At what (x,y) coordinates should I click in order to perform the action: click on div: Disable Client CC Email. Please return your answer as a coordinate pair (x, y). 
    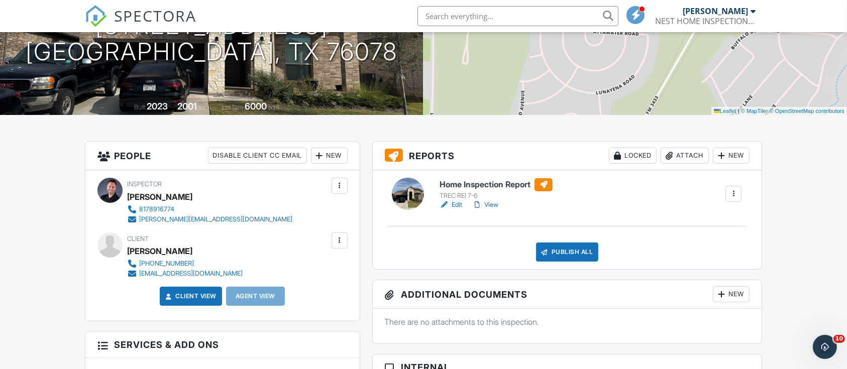
    Looking at the image, I should click on (257, 156).